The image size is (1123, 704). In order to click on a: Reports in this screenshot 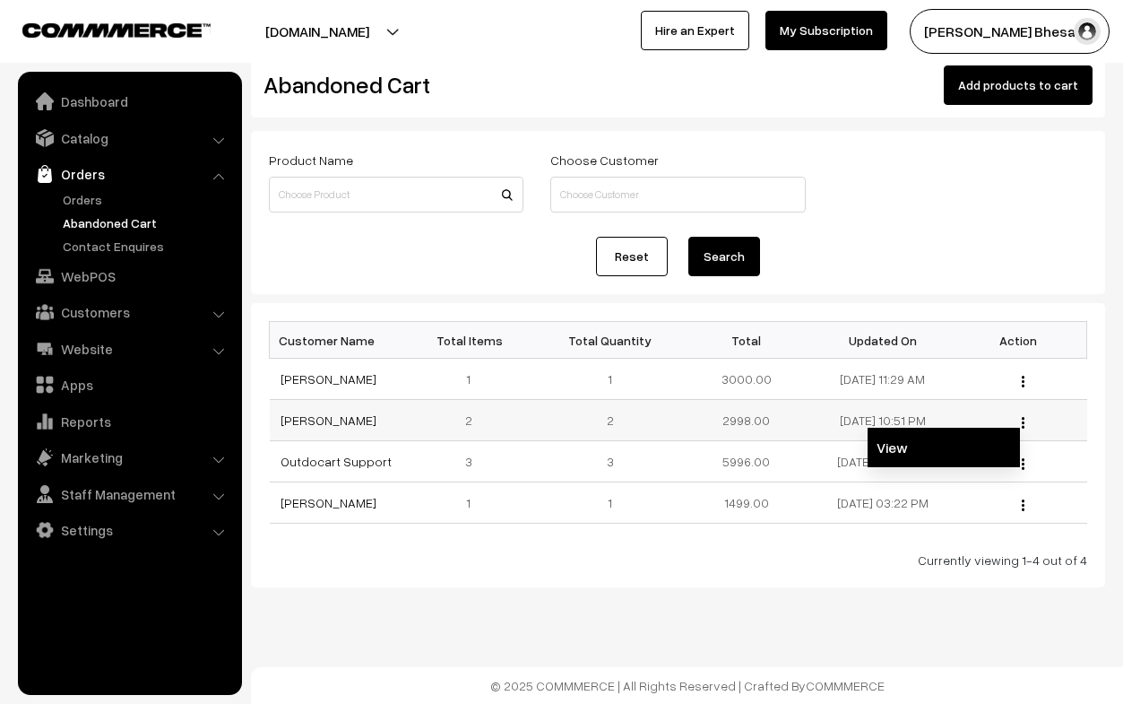, I will do `click(129, 421)`.